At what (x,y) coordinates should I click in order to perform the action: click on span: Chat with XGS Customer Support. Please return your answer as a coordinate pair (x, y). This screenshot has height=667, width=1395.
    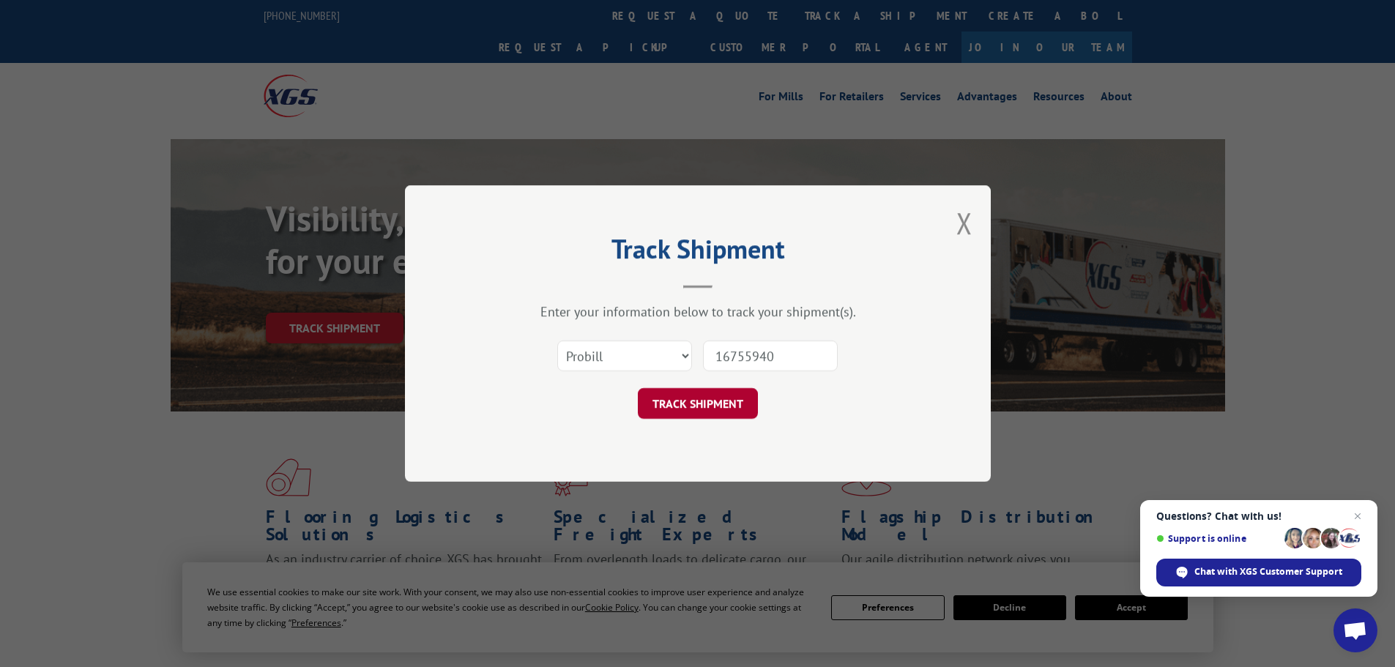
    Looking at the image, I should click on (1268, 572).